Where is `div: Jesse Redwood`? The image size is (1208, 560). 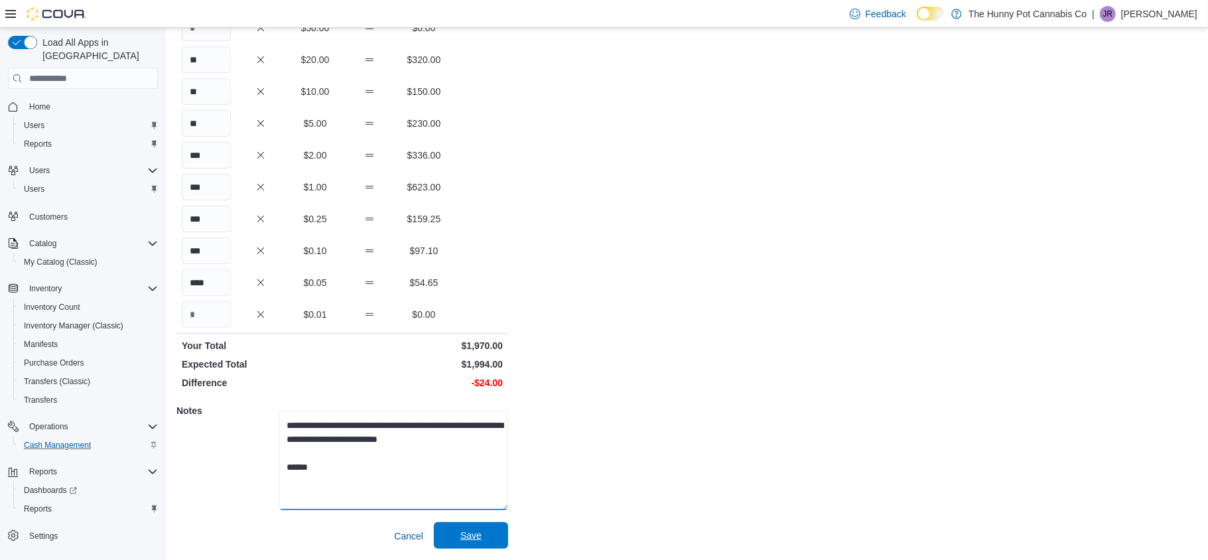
div: Jesse Redwood is located at coordinates (1108, 14).